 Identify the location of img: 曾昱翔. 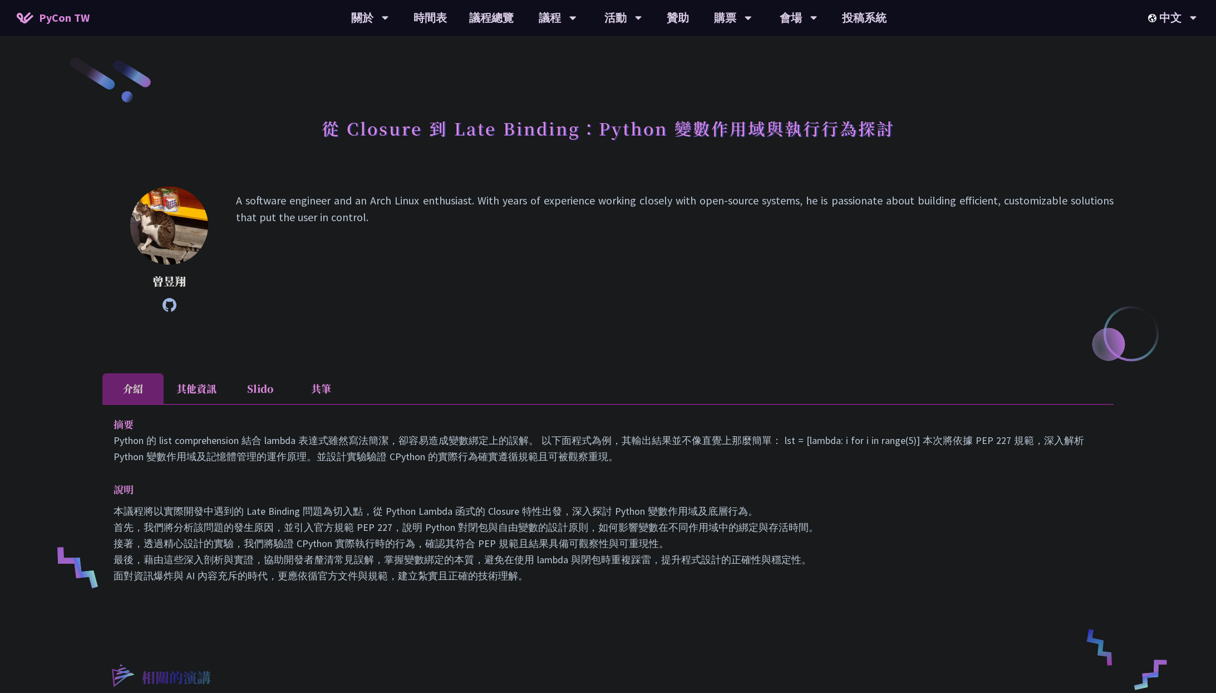
(169, 225).